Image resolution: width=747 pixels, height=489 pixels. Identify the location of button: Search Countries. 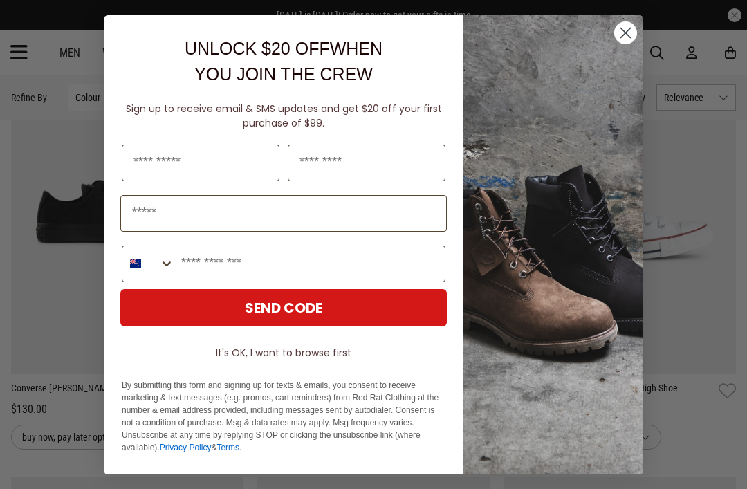
(148, 263).